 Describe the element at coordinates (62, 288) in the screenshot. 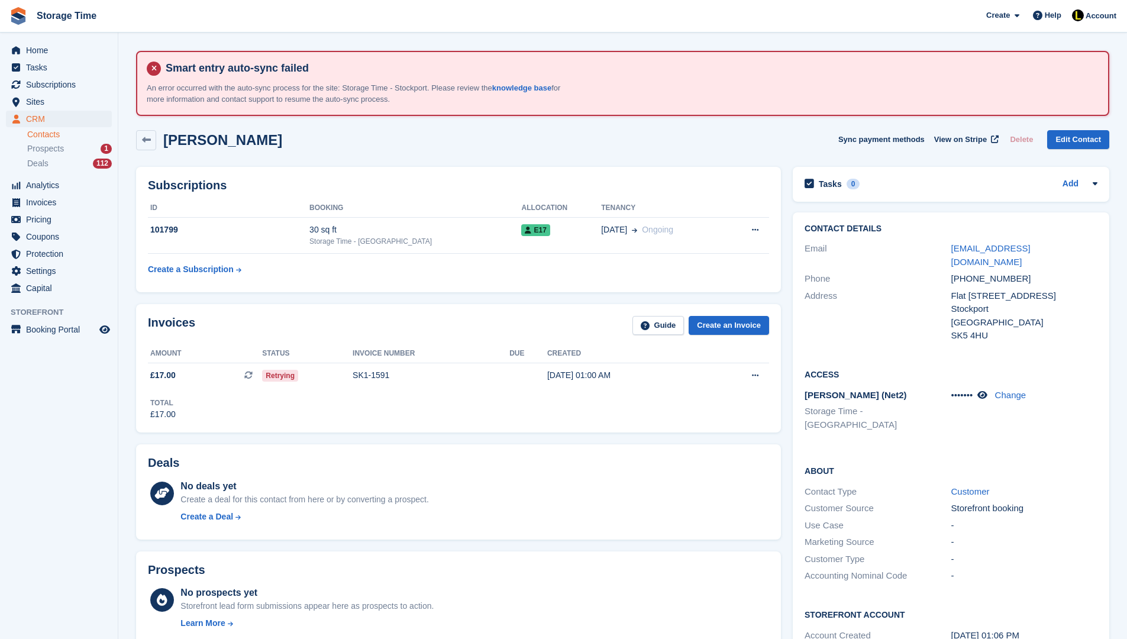

I see `span: Capital` at that location.